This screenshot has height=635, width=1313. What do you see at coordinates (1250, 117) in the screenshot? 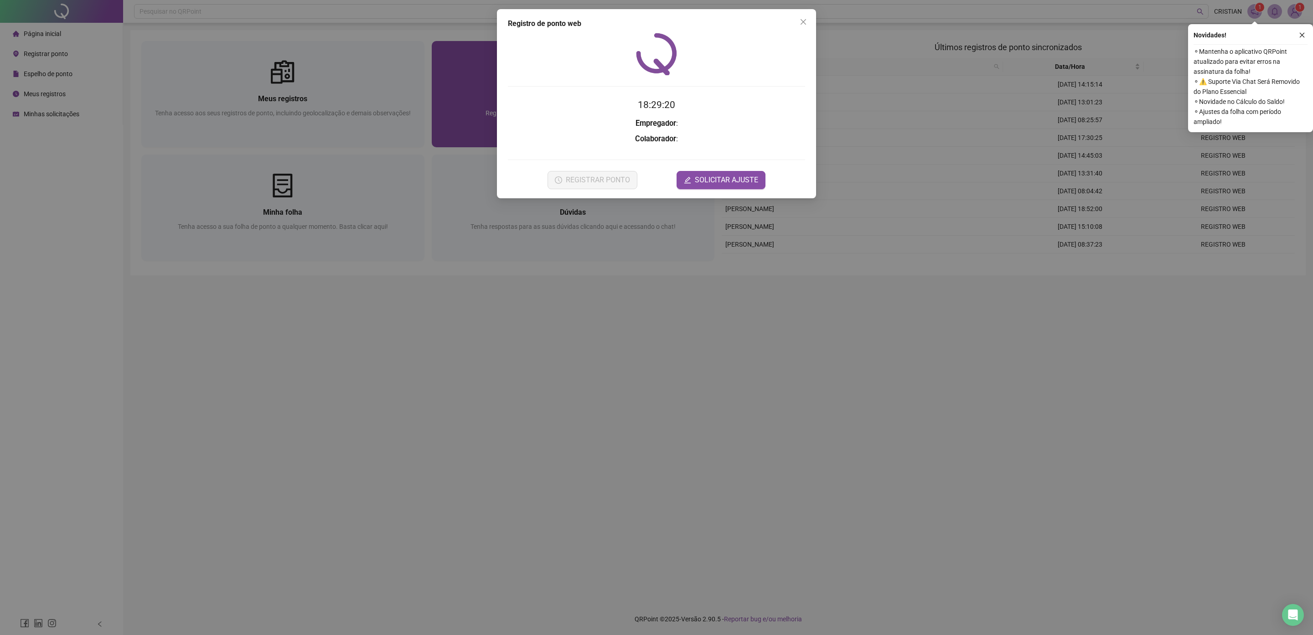
I see `span: ⚬ Ajustes da folha com período ampliado!` at bounding box center [1250, 117].